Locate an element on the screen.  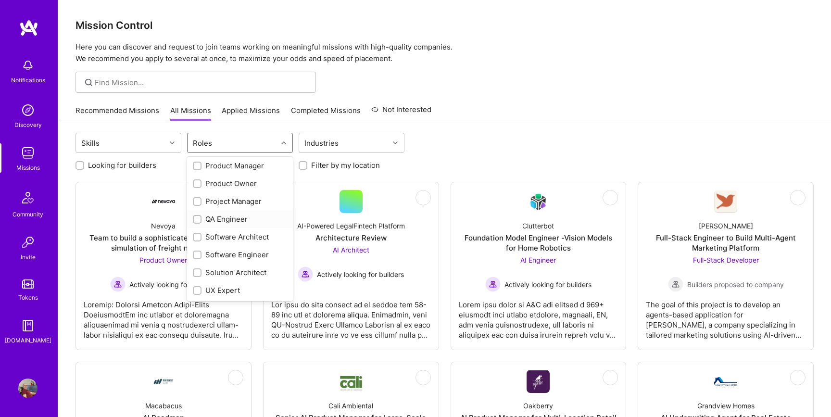
div: Software Engineer is located at coordinates (240, 254).